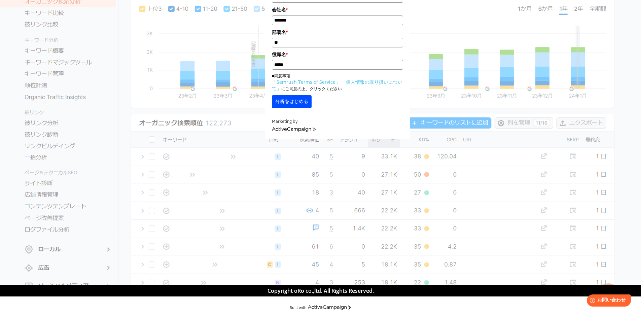  I want to click on div: Marketing by, so click(337, 121).